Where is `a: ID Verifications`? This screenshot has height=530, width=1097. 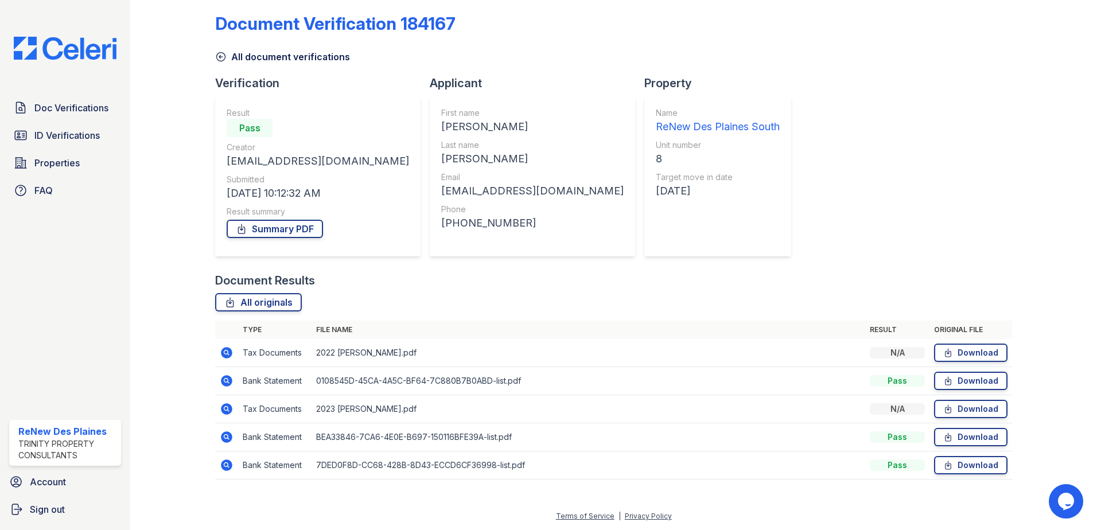 a: ID Verifications is located at coordinates (65, 135).